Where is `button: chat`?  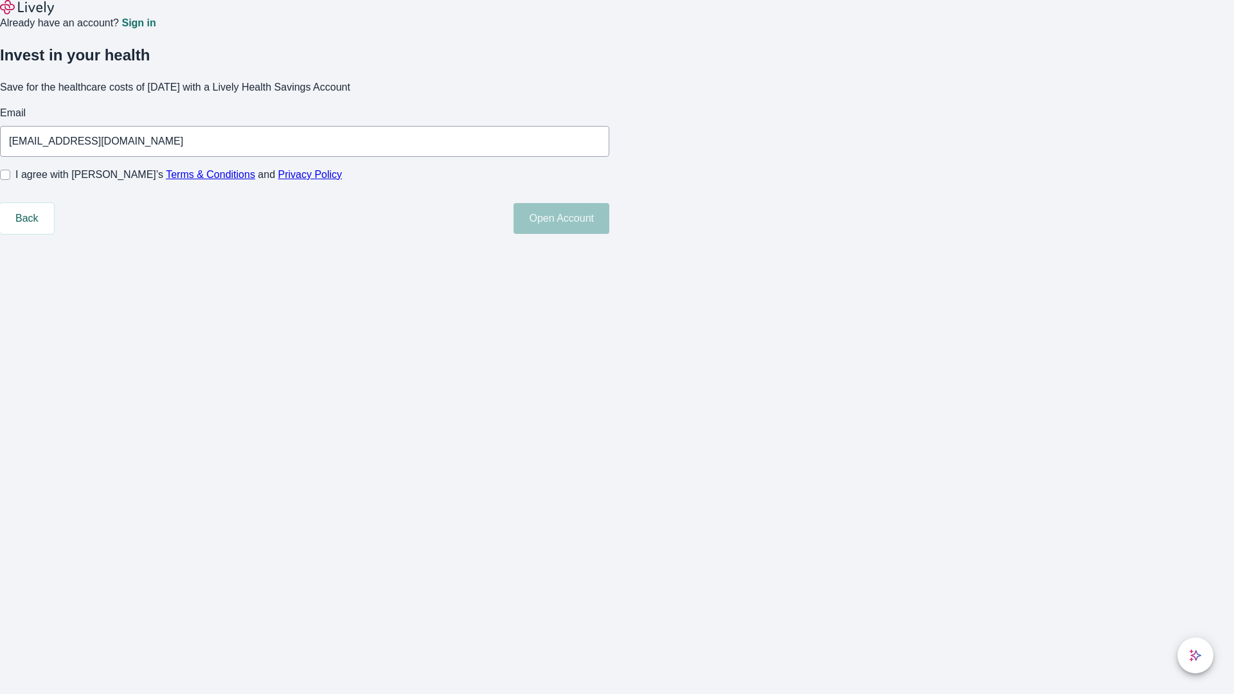 button: chat is located at coordinates (1195, 656).